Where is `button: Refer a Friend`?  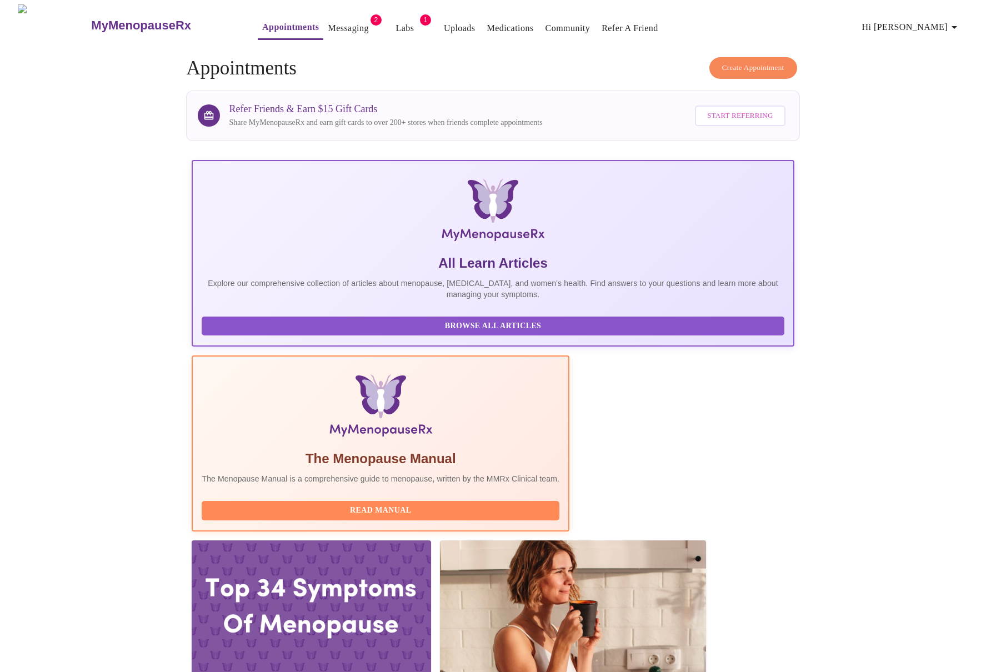
button: Refer a Friend is located at coordinates (630, 28).